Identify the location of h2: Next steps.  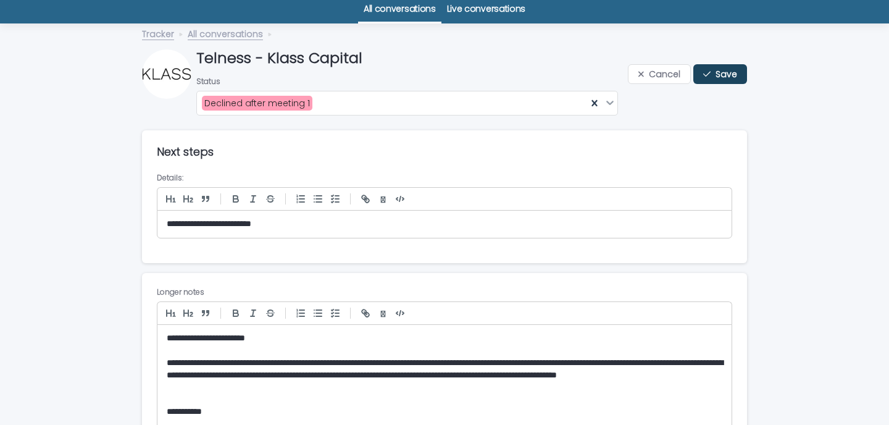
(185, 152).